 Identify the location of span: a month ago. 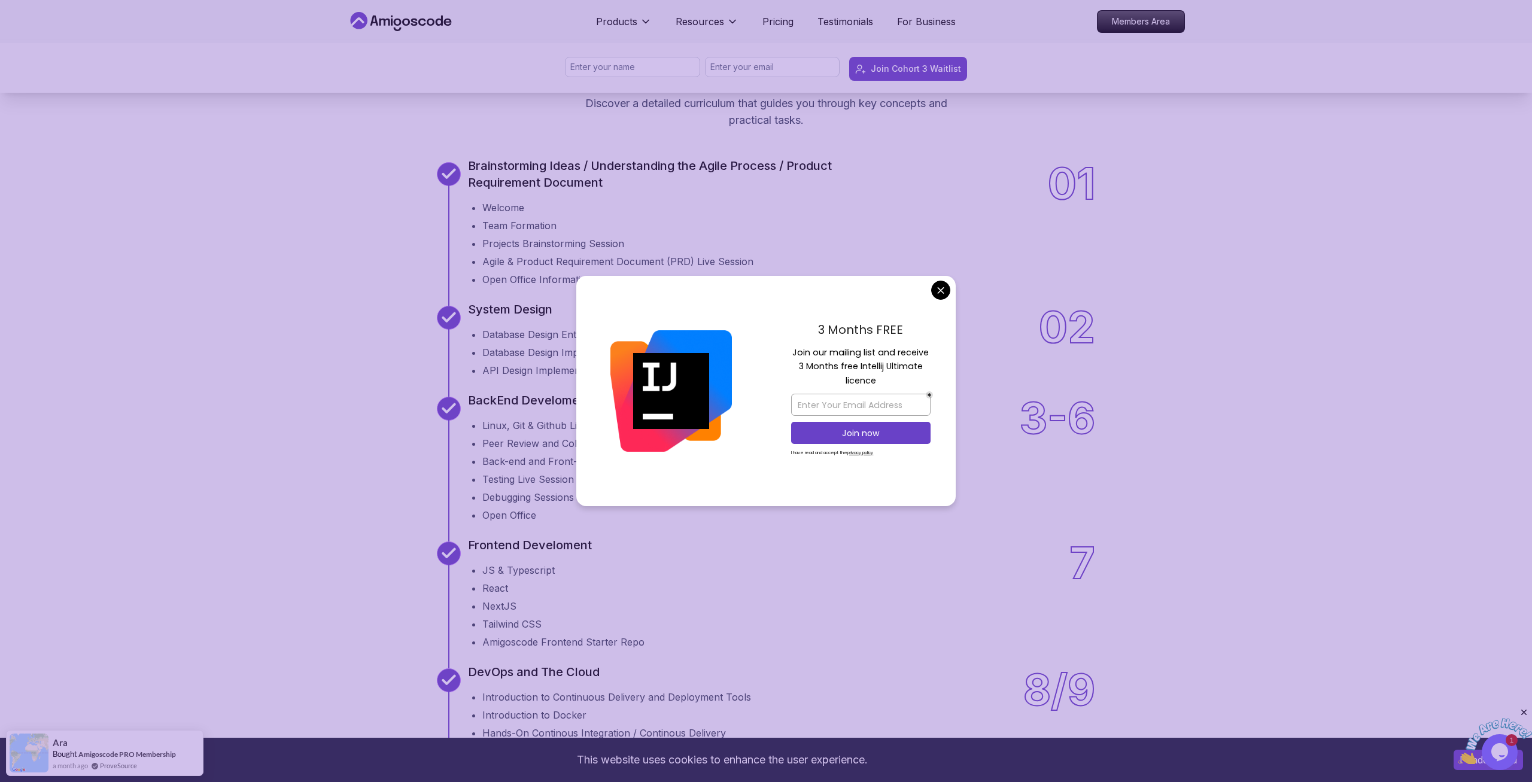
(70, 765).